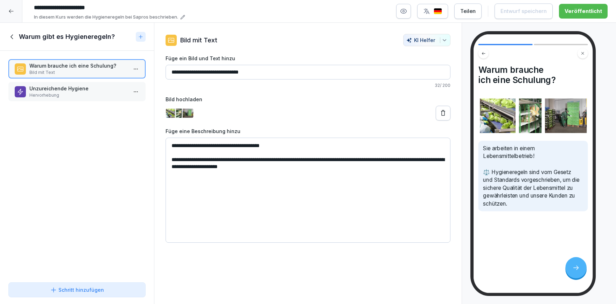 This screenshot has width=616, height=304. I want to click on button: Teilen, so click(468, 11).